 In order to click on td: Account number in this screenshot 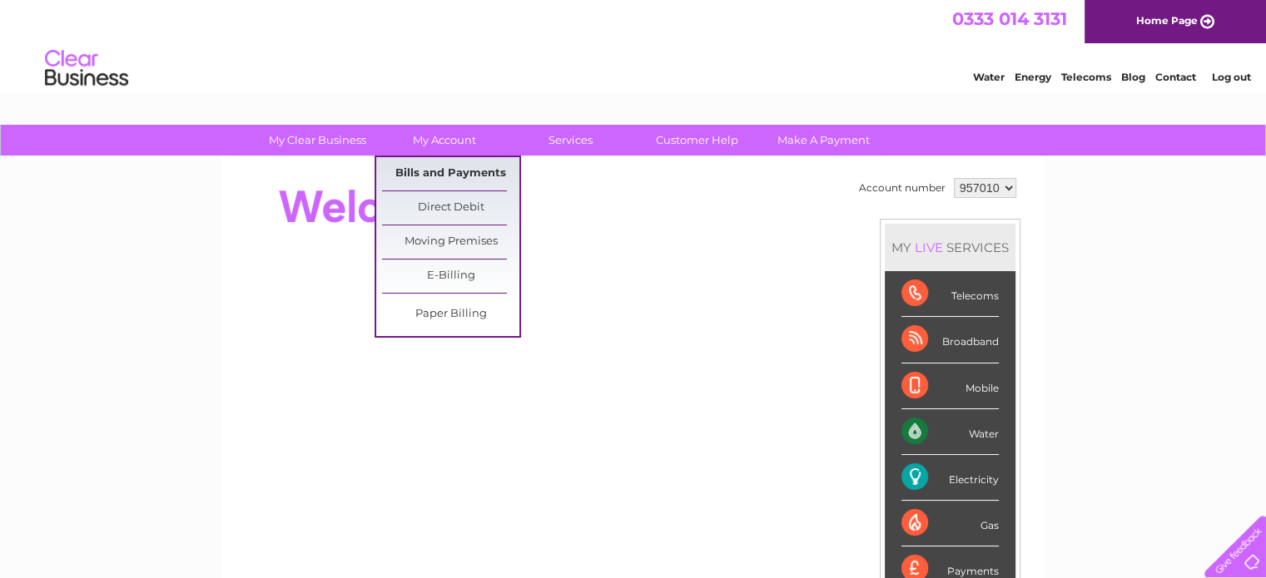, I will do `click(902, 188)`.